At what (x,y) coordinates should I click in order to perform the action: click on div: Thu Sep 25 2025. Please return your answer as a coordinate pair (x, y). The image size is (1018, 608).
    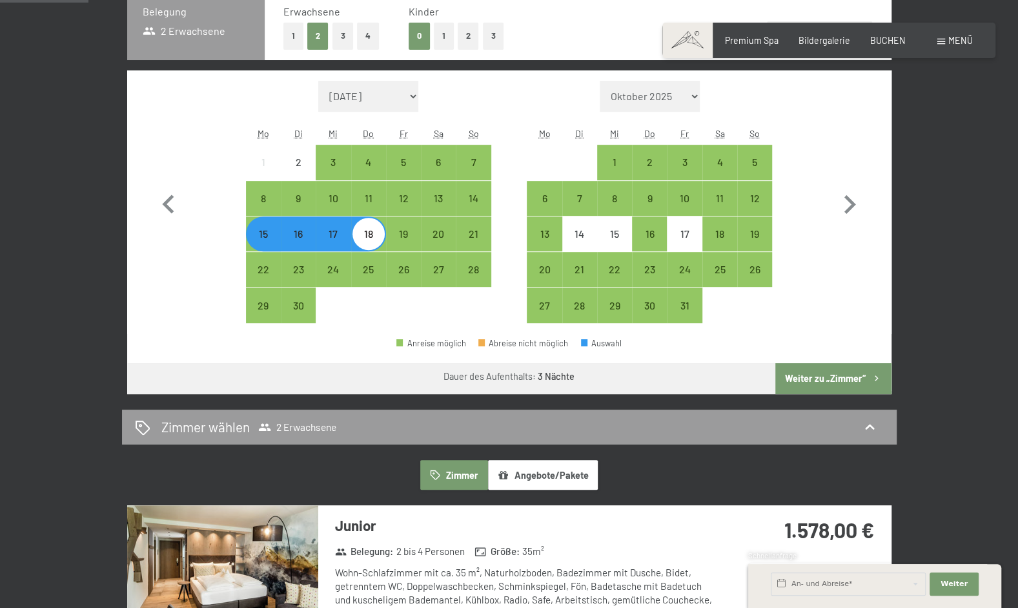
    Looking at the image, I should click on (369, 269).